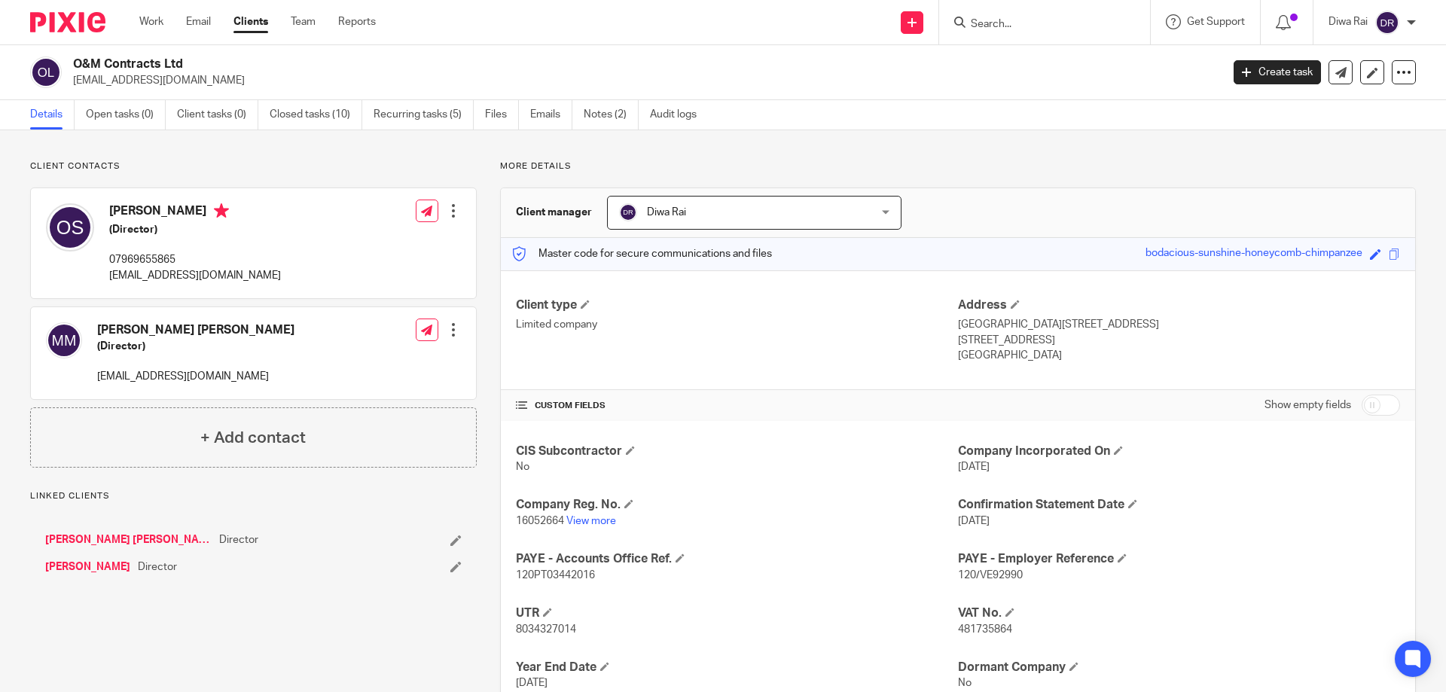  Describe the element at coordinates (737, 305) in the screenshot. I see `h4: Client type` at that location.